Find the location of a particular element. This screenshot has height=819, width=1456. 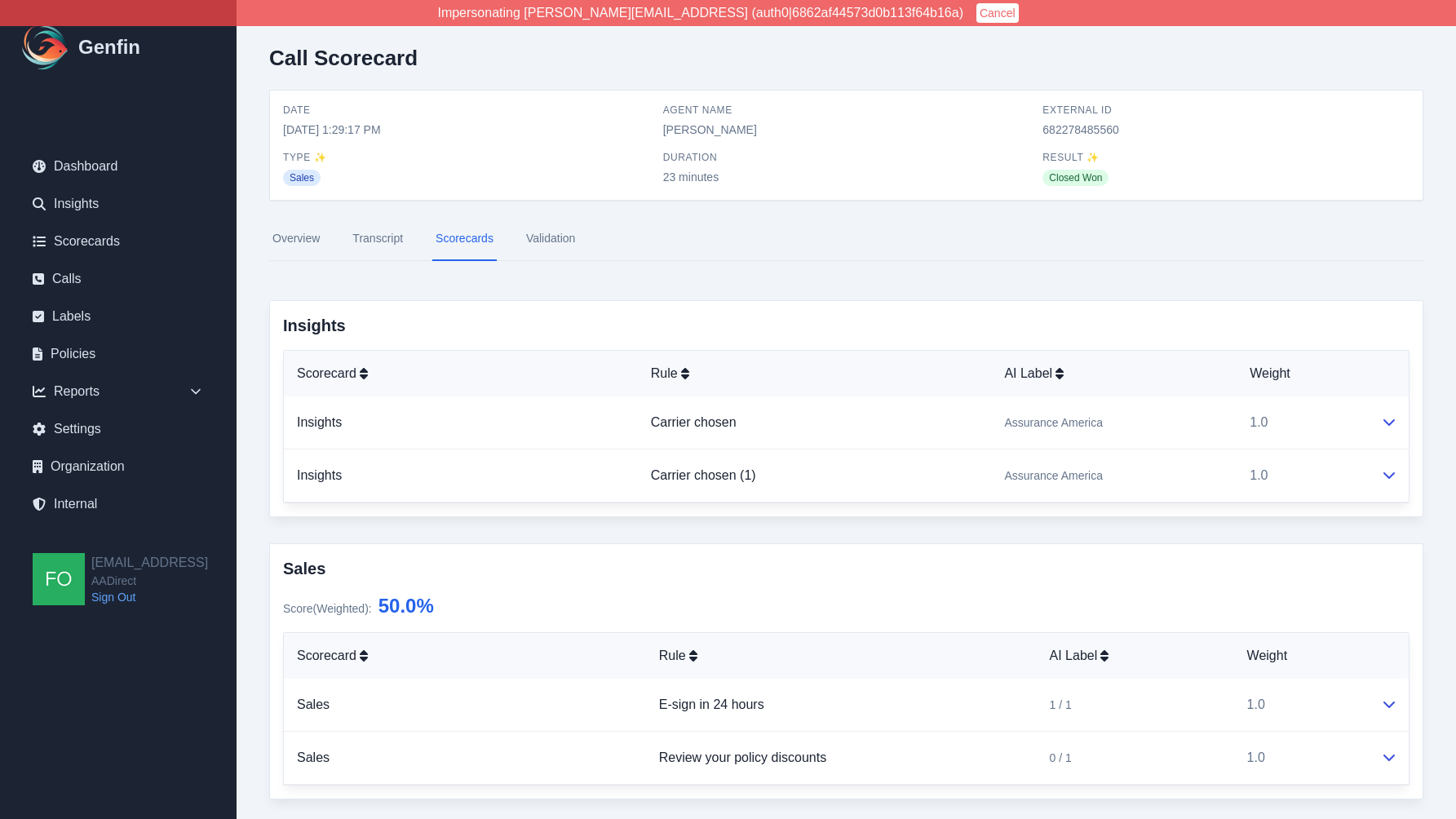

span: Date is located at coordinates (466, 110).